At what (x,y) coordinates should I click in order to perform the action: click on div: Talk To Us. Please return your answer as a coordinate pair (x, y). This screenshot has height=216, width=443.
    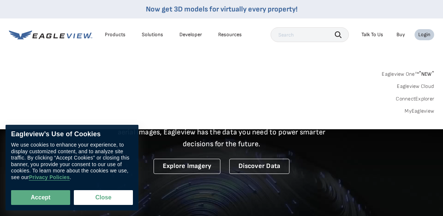
    Looking at the image, I should click on (372, 35).